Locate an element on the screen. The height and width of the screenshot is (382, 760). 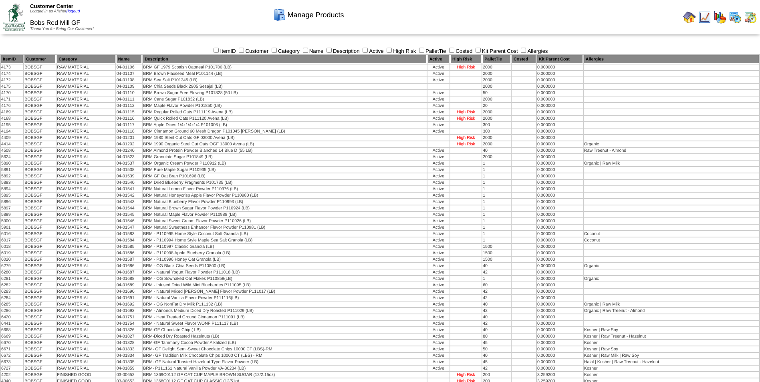
label: Active is located at coordinates (372, 51).